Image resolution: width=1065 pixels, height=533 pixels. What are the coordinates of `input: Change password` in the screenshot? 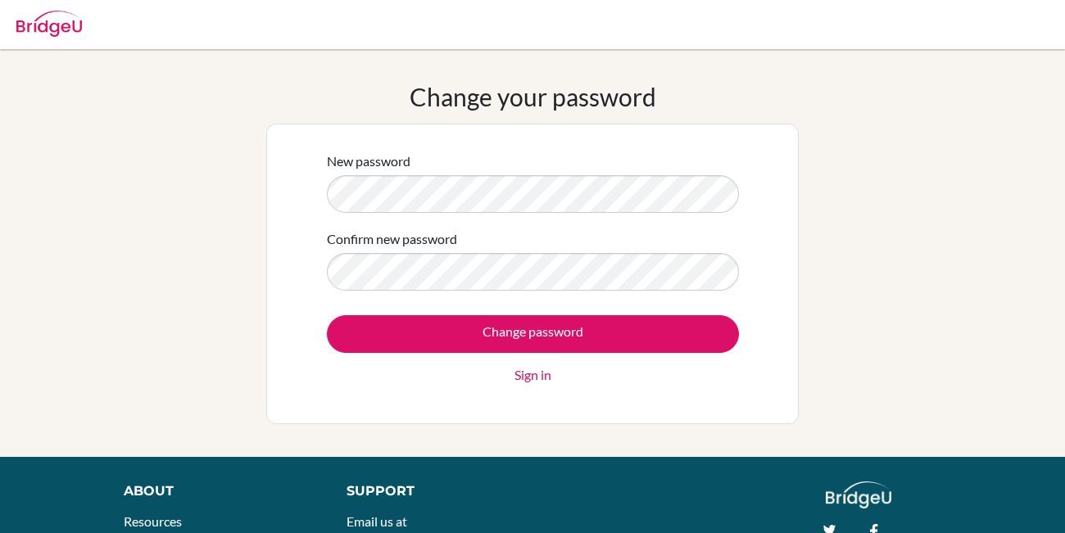 It's located at (532, 334).